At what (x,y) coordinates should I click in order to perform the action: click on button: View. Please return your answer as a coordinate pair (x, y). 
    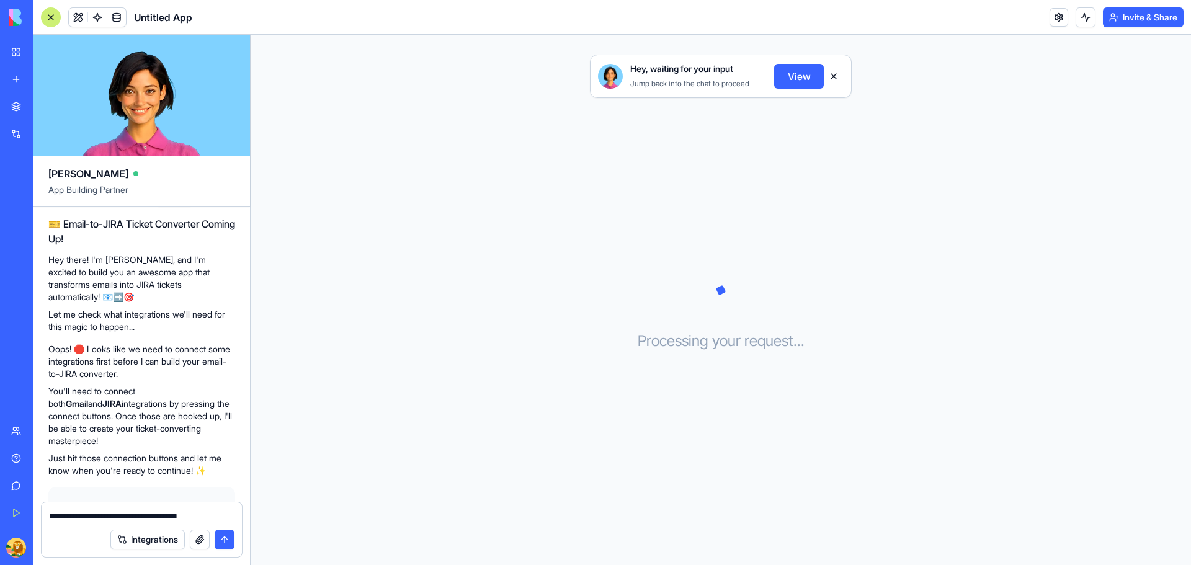
    Looking at the image, I should click on (799, 76).